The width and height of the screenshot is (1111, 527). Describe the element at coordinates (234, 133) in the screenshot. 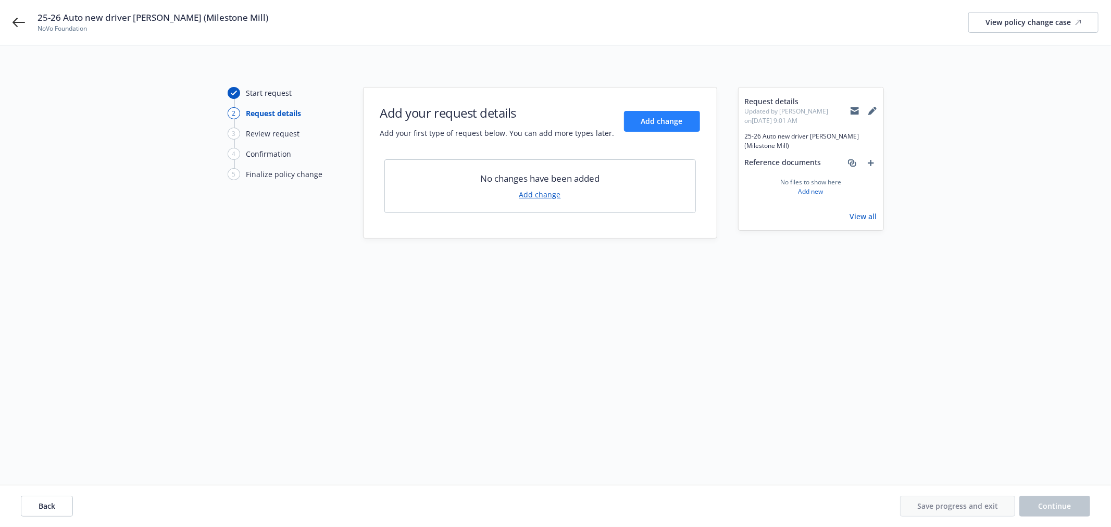

I see `div: 3` at that location.